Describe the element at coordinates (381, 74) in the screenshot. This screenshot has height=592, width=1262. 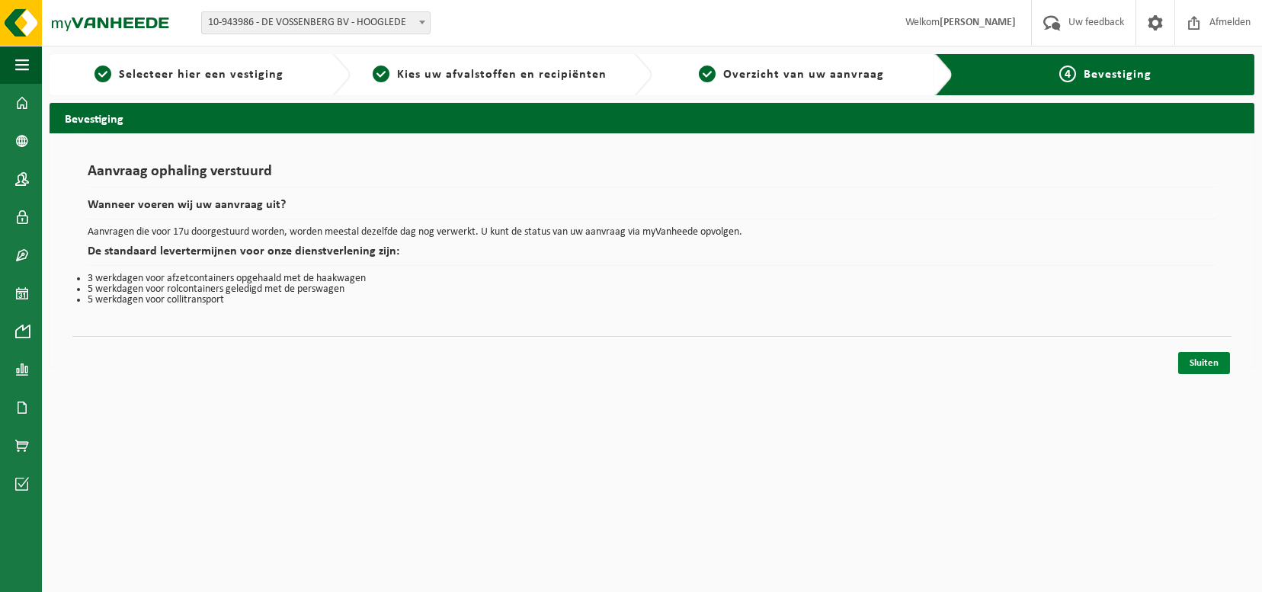
I see `span: 2` at that location.